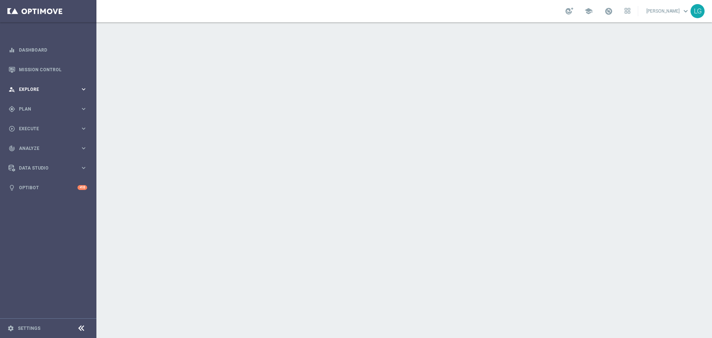 The width and height of the screenshot is (712, 338). I want to click on div: person_search Explore keyboard_arrow_right, so click(48, 89).